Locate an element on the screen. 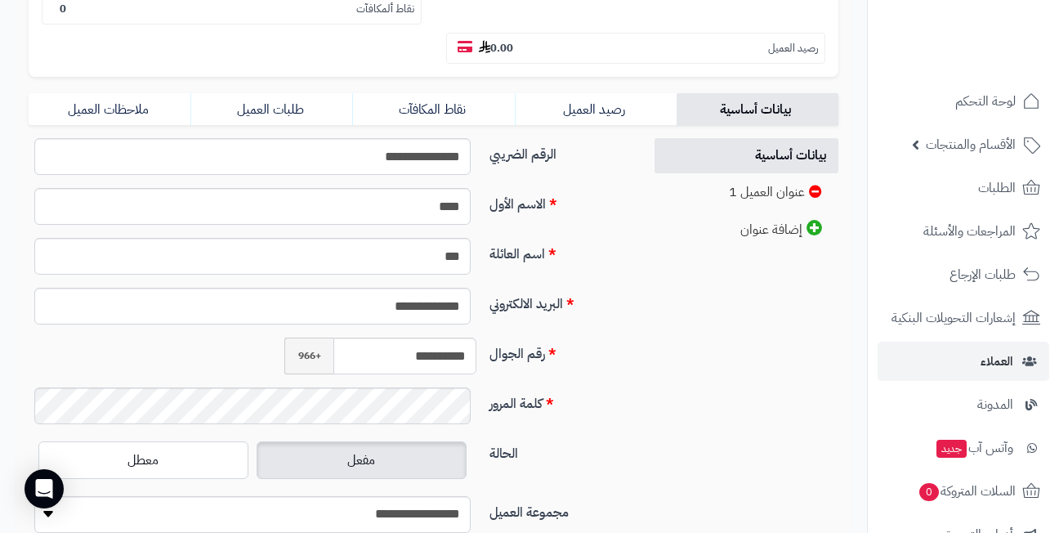 Image resolution: width=1059 pixels, height=533 pixels. span: جديد is located at coordinates (951, 449).